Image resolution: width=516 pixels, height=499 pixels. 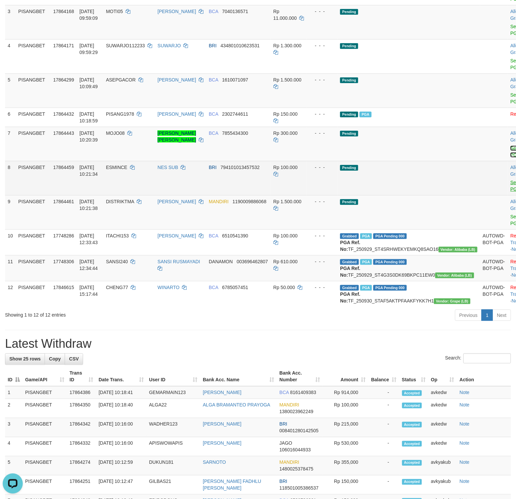 What do you see at coordinates (384, 377) in the screenshot?
I see `th: Balance: activate to sort column ascending` at bounding box center [384, 377].